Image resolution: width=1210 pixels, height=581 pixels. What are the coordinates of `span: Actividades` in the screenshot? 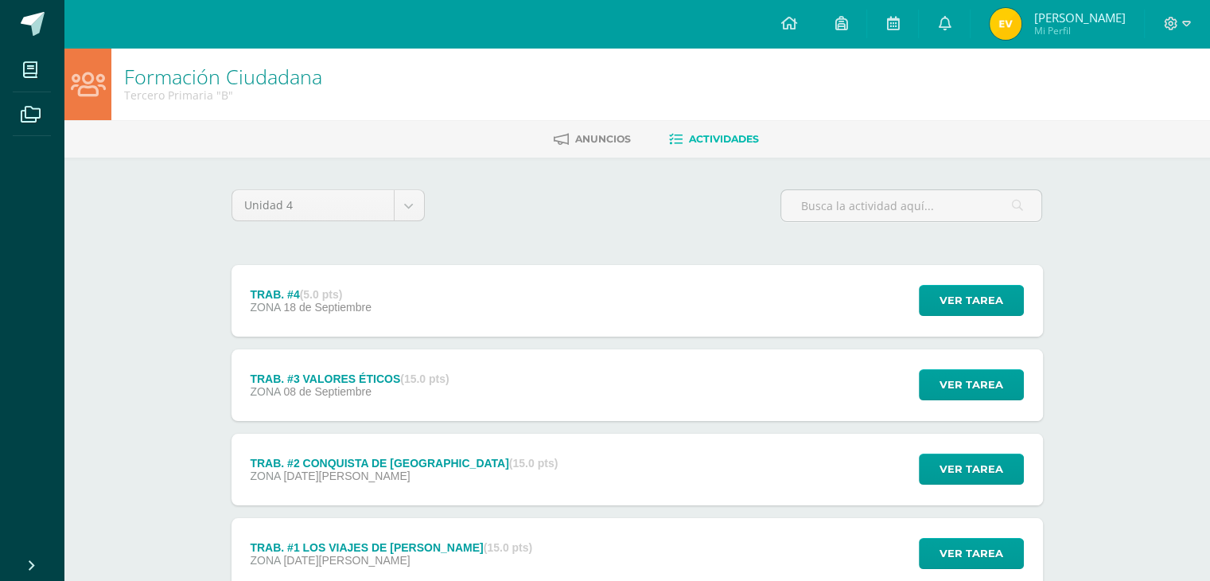 It's located at (724, 138).